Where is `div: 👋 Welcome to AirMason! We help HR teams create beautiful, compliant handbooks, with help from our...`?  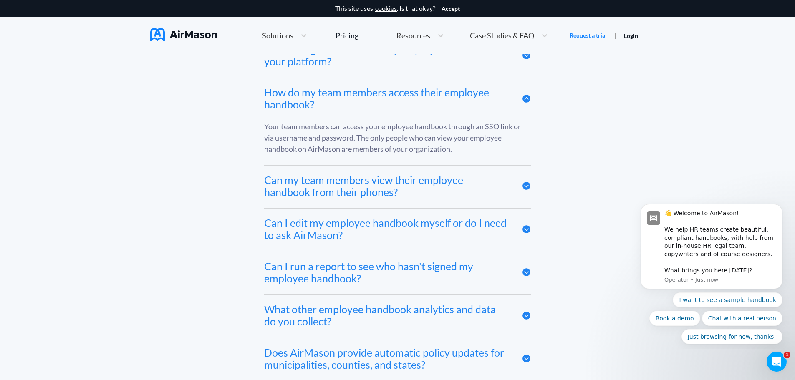 div: 👋 Welcome to AirMason! We help HR teams create beautiful, compliant handbooks, with help from our... is located at coordinates (92, 45).